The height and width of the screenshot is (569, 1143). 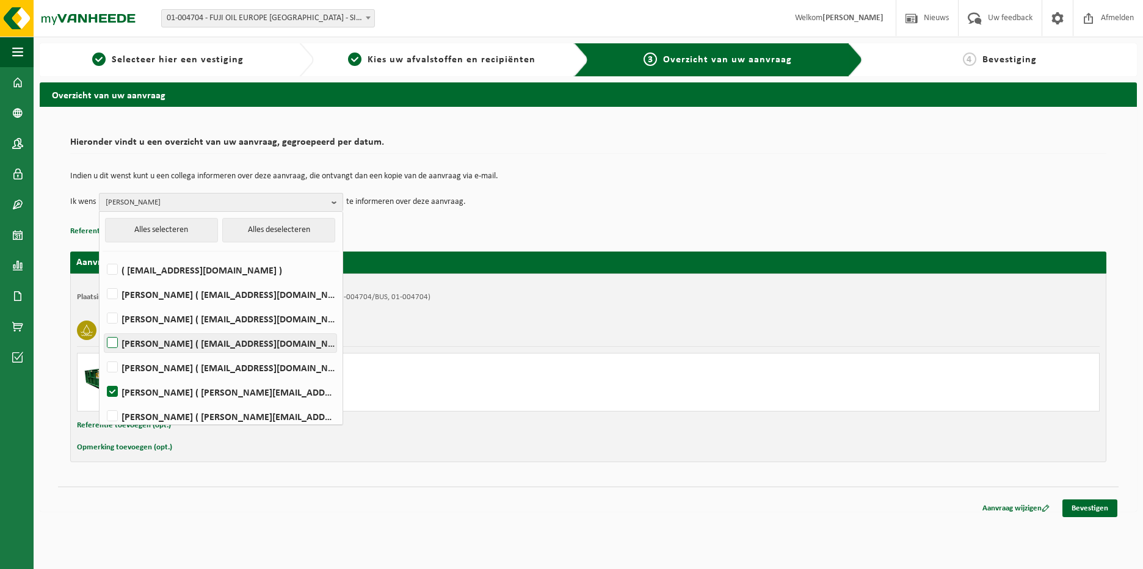 What do you see at coordinates (588, 176) in the screenshot?
I see `p: Indien u dit wenst kunt u een collega informeren over deze aanvraag, die ontvangt dan een kopie v...` at bounding box center [588, 176].